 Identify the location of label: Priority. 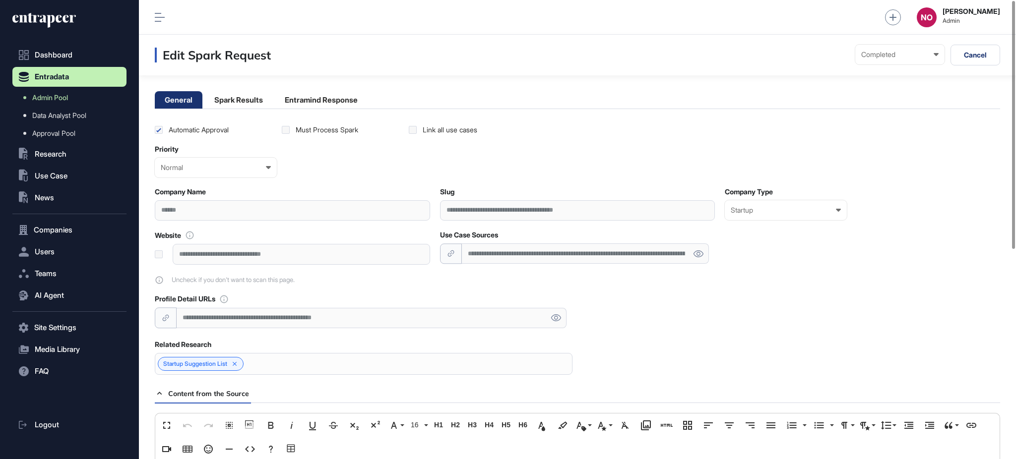
(167, 149).